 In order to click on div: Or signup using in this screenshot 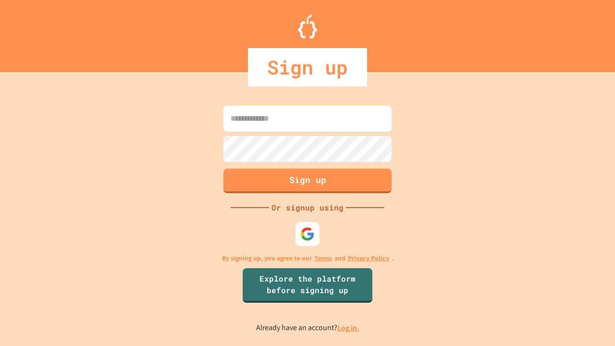, I will do `click(308, 208)`.